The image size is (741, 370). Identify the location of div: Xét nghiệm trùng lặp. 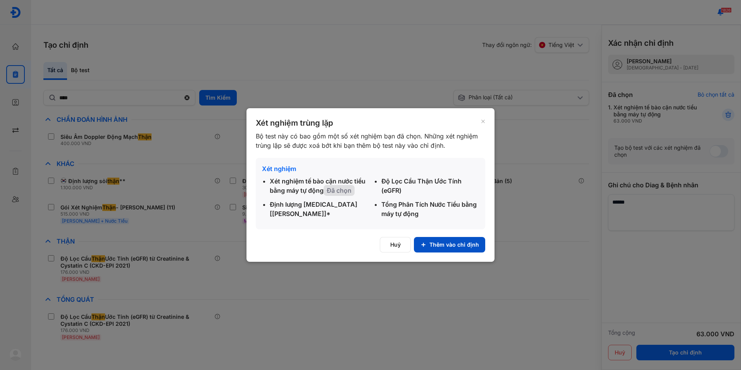
(368, 123).